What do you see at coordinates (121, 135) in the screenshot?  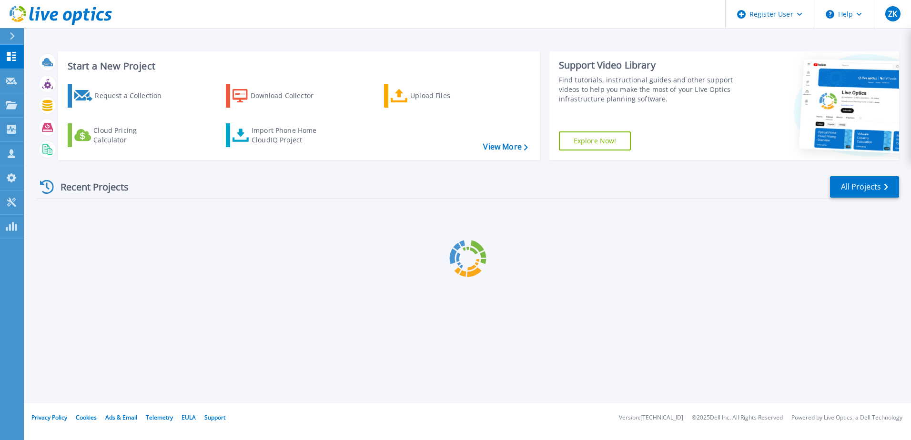 I see `a: Cloud Pricing Calculator` at bounding box center [121, 135].